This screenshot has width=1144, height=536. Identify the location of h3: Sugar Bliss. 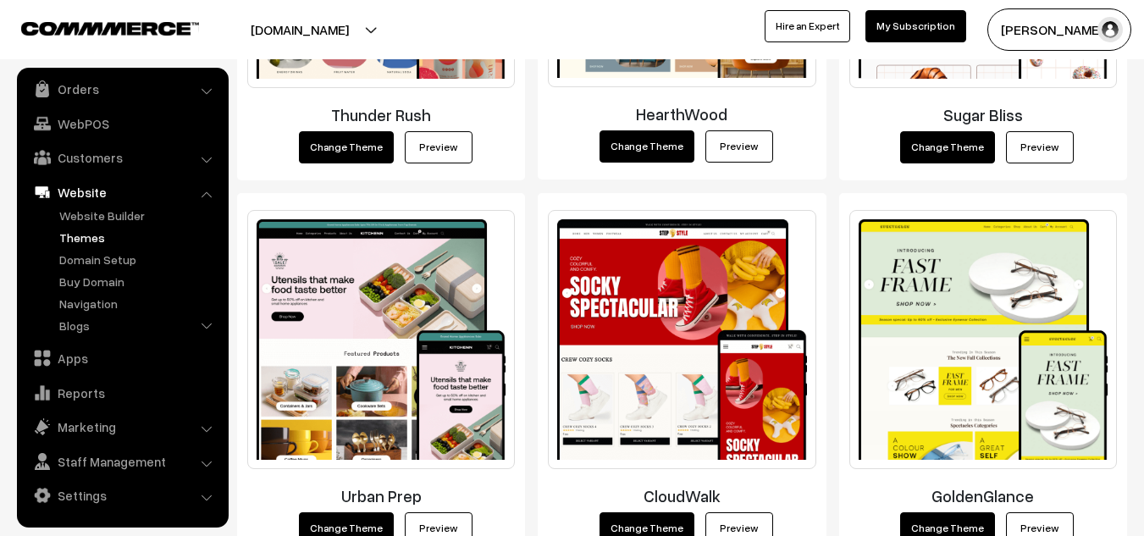
(983, 114).